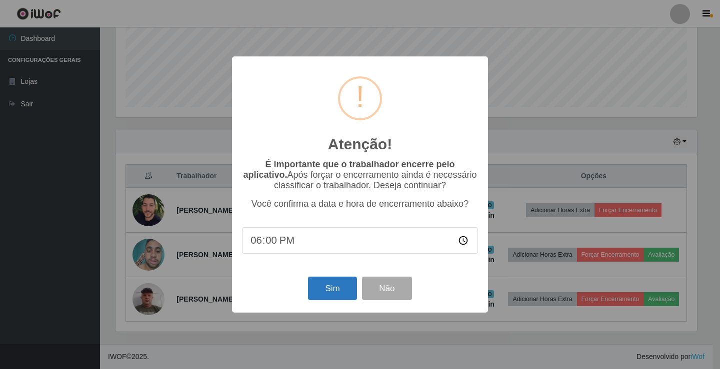 The image size is (720, 369). Describe the element at coordinates (348, 169) in the screenshot. I see `b: É importante que o trabalhador encerre pelo aplicativo.` at that location.